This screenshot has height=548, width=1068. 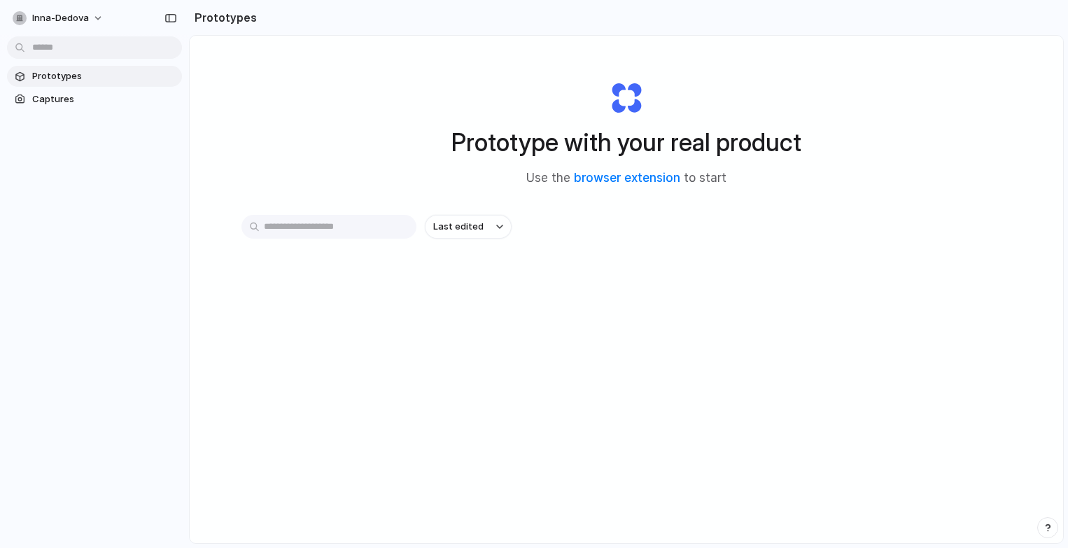 I want to click on a: Captures, so click(x=95, y=99).